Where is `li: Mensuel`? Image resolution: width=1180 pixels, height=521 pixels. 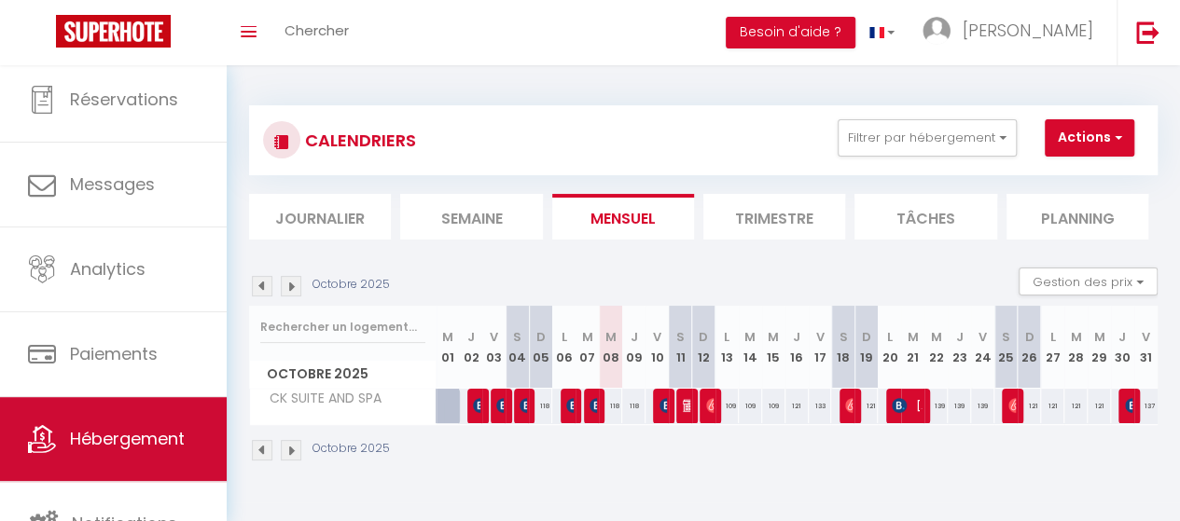 li: Mensuel is located at coordinates (623, 216).